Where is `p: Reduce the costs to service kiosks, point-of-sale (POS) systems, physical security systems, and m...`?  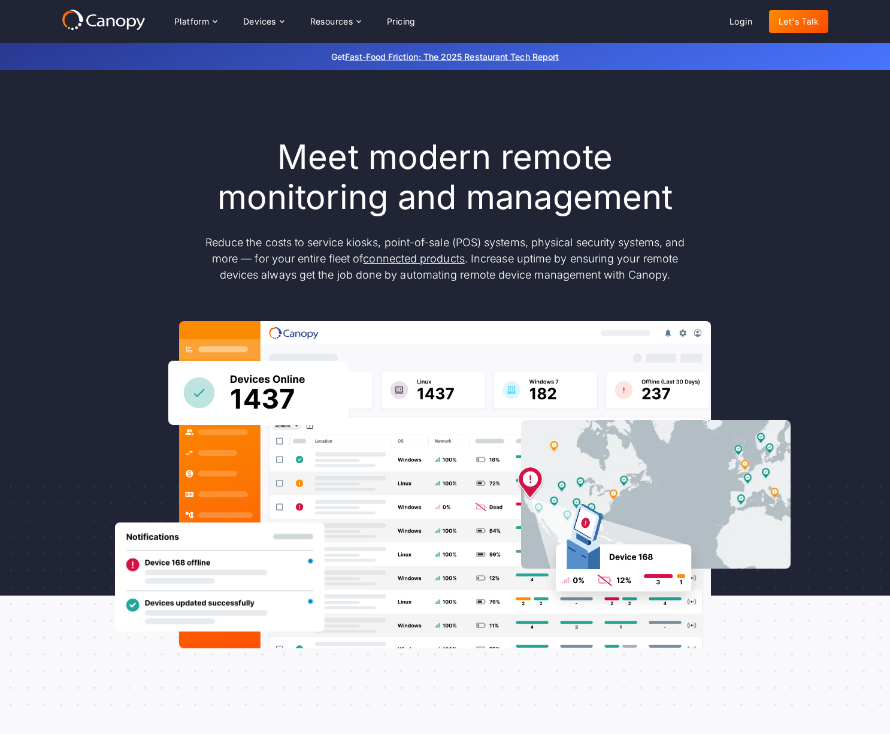 p: Reduce the costs to service kiosks, point-of-sale (POS) systems, physical security systems, and m... is located at coordinates (445, 258).